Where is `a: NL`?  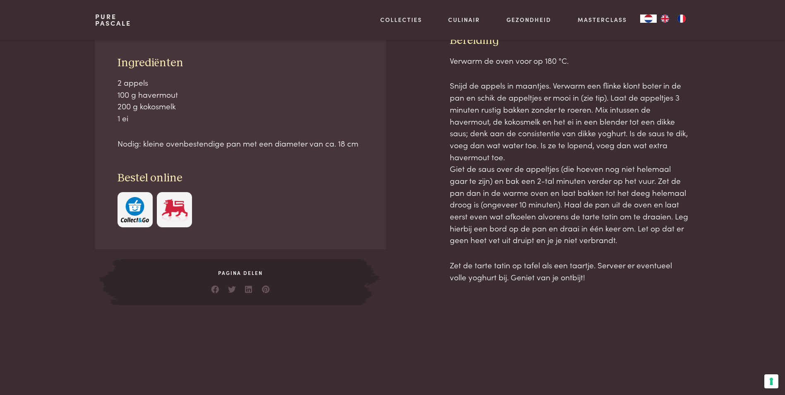
a: NL is located at coordinates (648, 19).